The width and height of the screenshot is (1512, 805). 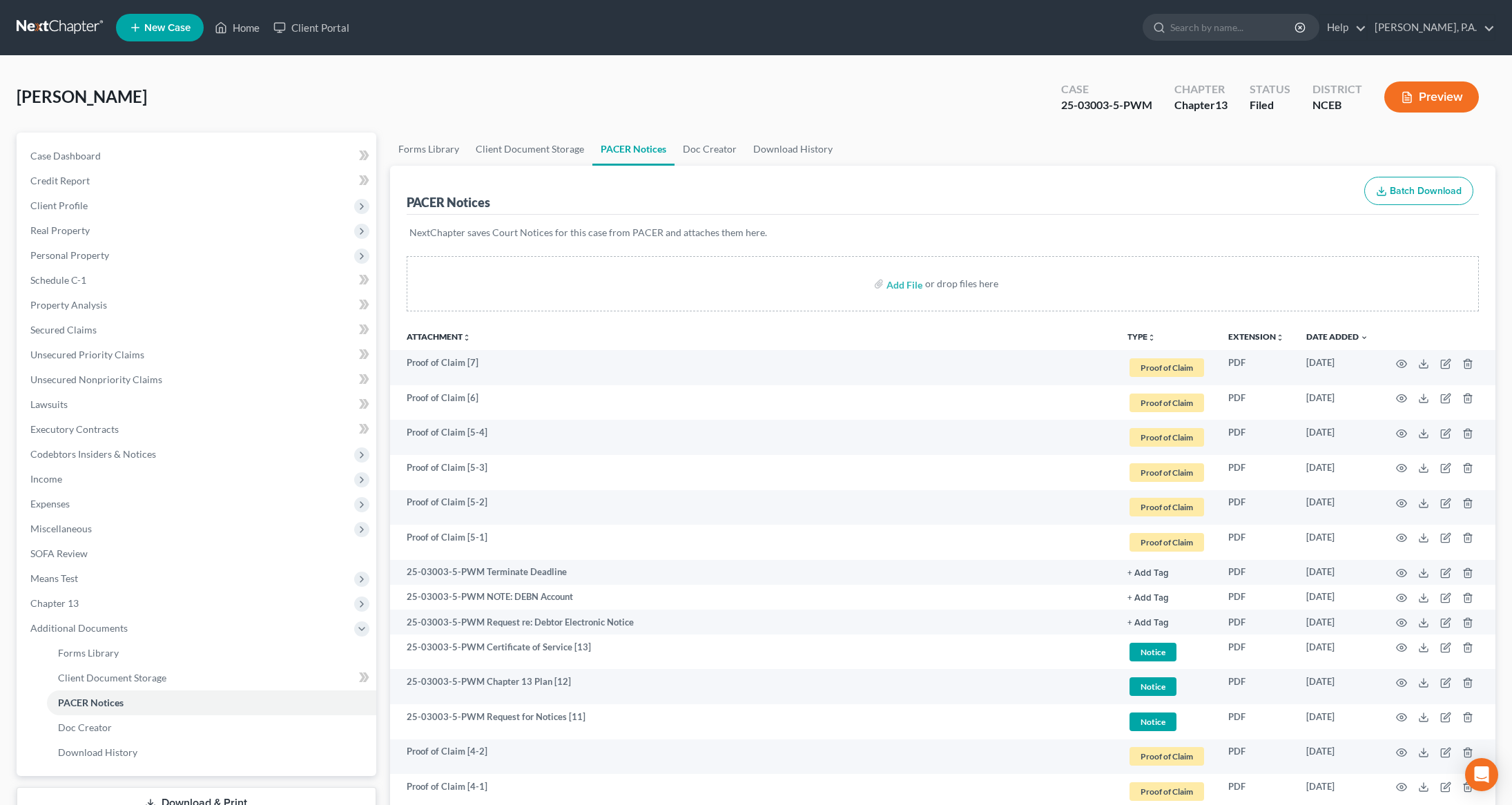 What do you see at coordinates (167, 27) in the screenshot?
I see `span: New Case` at bounding box center [167, 27].